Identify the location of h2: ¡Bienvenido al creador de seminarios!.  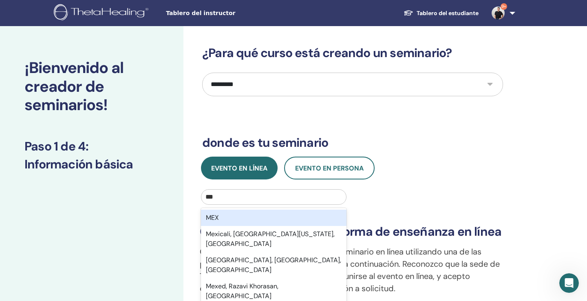
(92, 86).